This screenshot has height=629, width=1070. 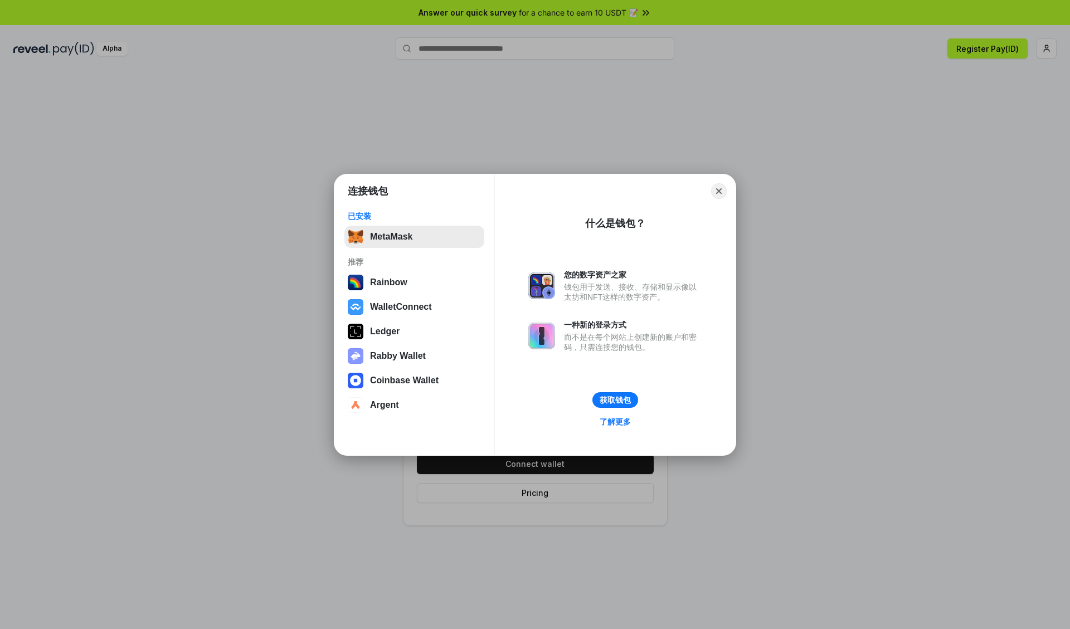 What do you see at coordinates (384, 405) in the screenshot?
I see `div: Argent` at bounding box center [384, 405].